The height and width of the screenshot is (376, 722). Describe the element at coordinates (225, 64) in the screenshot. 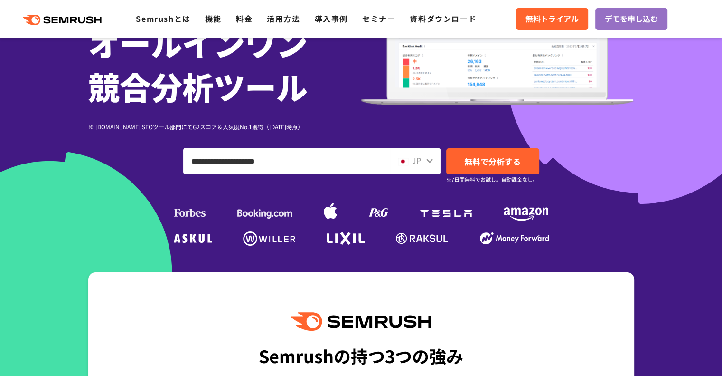

I see `h1: オールインワン 競合分析ツール` at that location.